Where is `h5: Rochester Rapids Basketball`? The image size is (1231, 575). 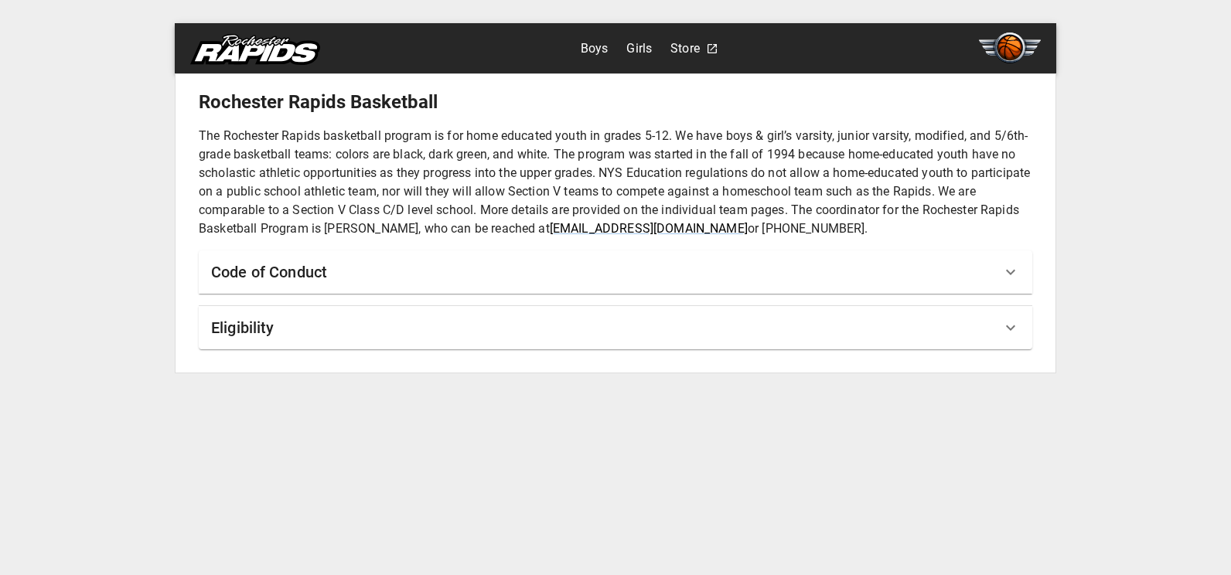
h5: Rochester Rapids Basketball is located at coordinates (616, 102).